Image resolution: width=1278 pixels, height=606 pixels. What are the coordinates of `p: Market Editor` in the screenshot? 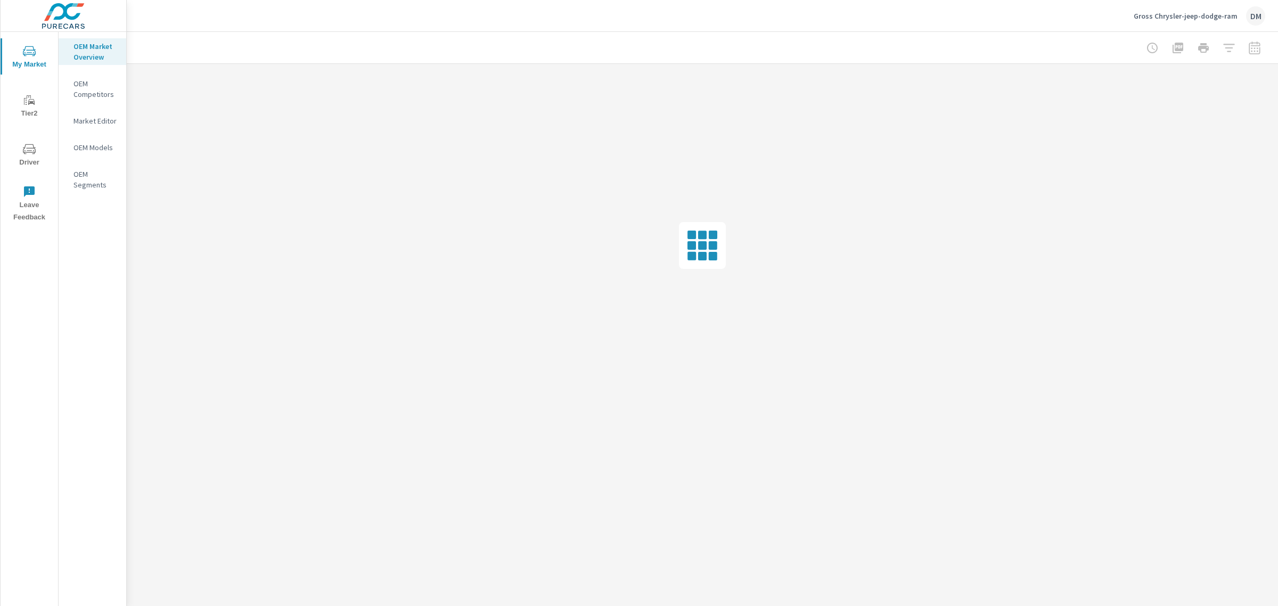 It's located at (95, 121).